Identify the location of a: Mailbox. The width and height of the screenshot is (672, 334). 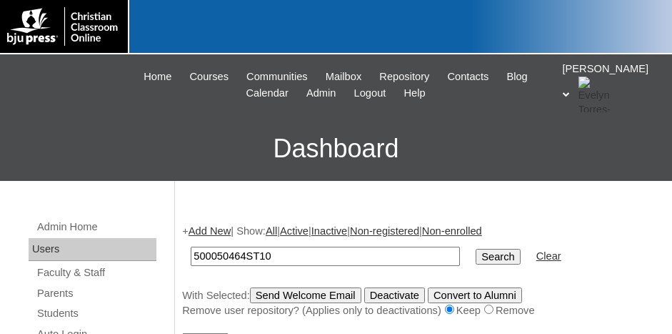
(344, 76).